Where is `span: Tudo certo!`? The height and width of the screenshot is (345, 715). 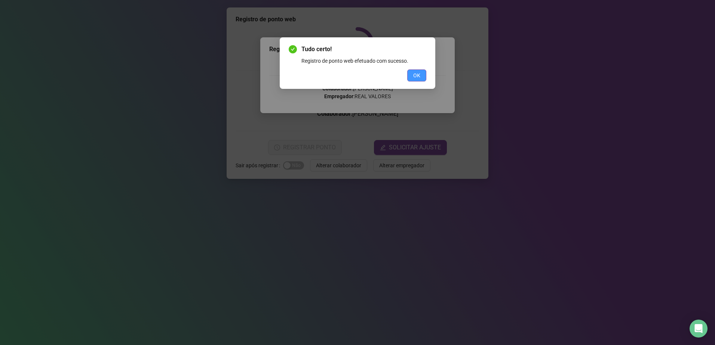
span: Tudo certo! is located at coordinates (364, 49).